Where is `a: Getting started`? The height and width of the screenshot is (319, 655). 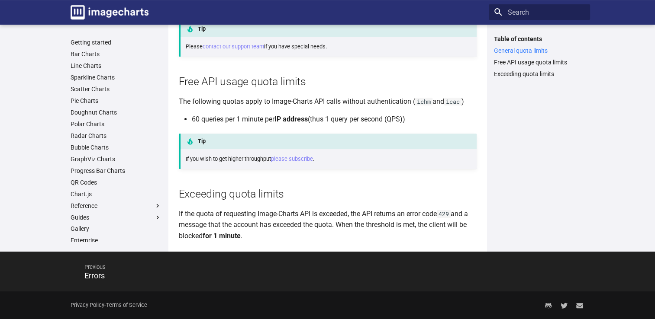
a: Getting started is located at coordinates (116, 42).